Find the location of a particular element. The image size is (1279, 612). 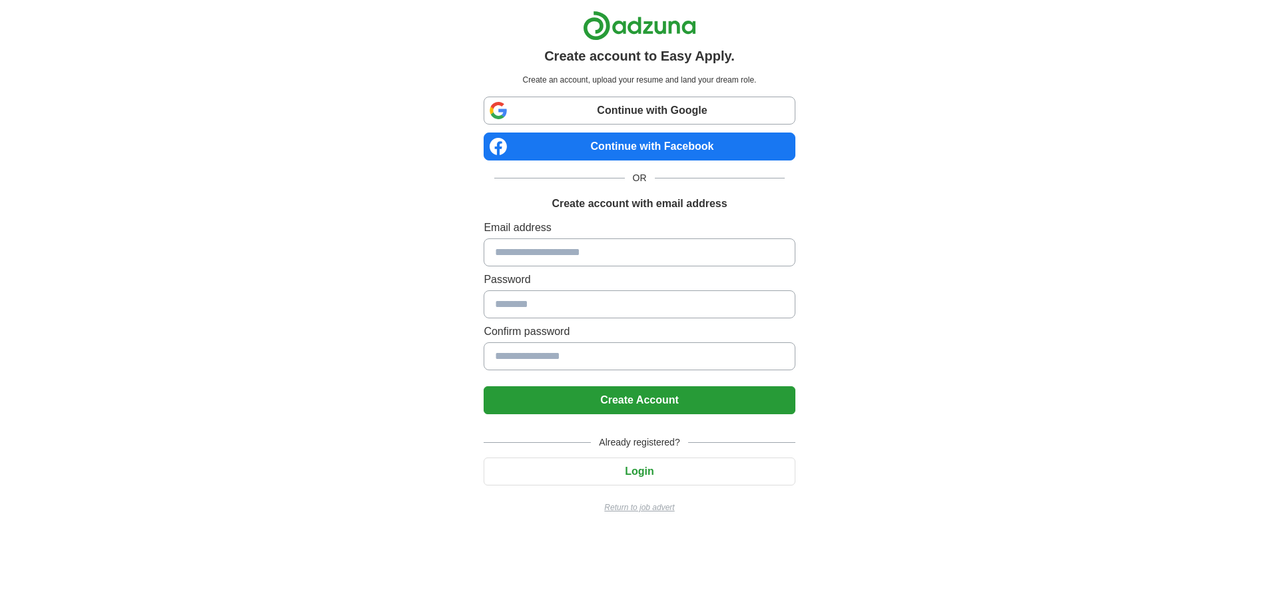

span: OR is located at coordinates (640, 178).